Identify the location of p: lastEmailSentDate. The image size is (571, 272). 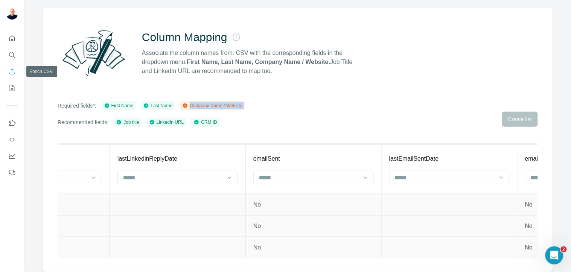
(414, 159).